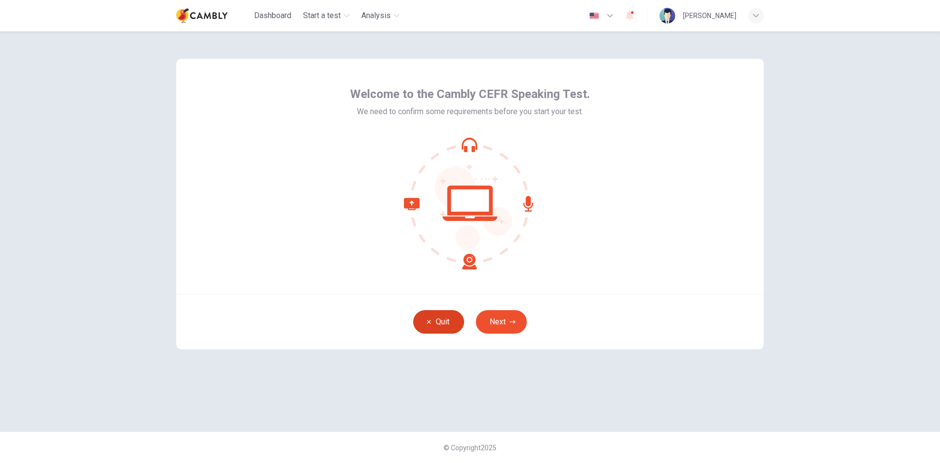 The width and height of the screenshot is (940, 463). What do you see at coordinates (594, 16) in the screenshot?
I see `img: en` at bounding box center [594, 16].